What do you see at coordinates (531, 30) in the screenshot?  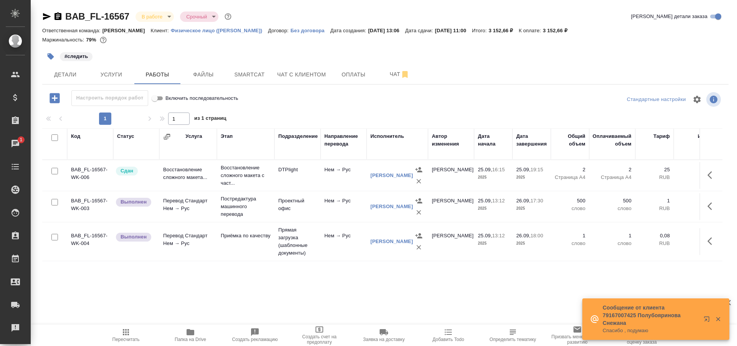 I see `p: К оплате:` at bounding box center [531, 30].